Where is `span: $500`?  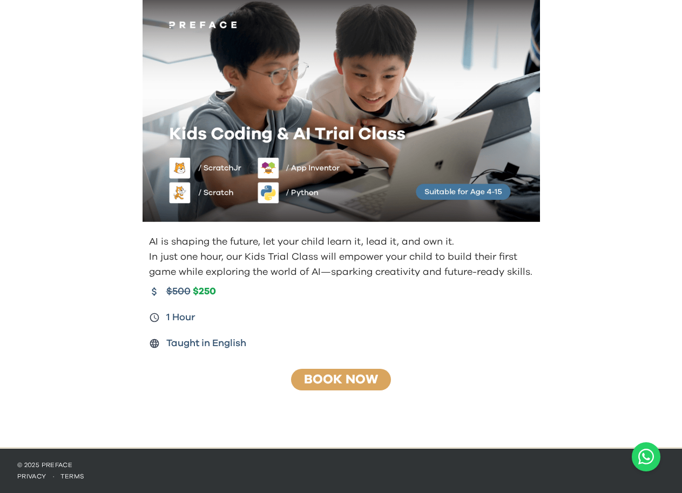 span: $500 is located at coordinates (178, 292).